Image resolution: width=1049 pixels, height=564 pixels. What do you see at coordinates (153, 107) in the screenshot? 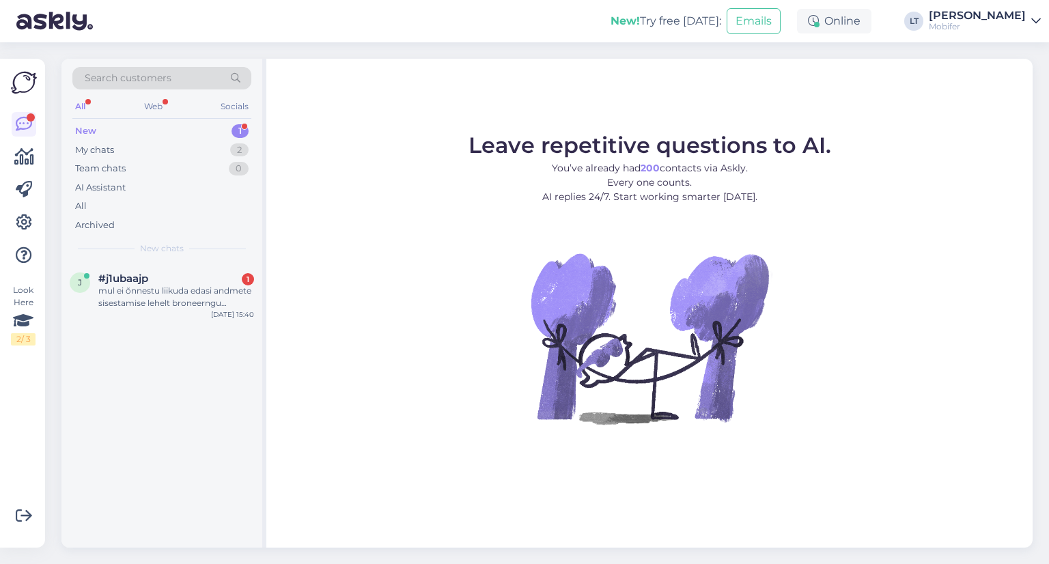
I see `div: Web` at bounding box center [153, 107].